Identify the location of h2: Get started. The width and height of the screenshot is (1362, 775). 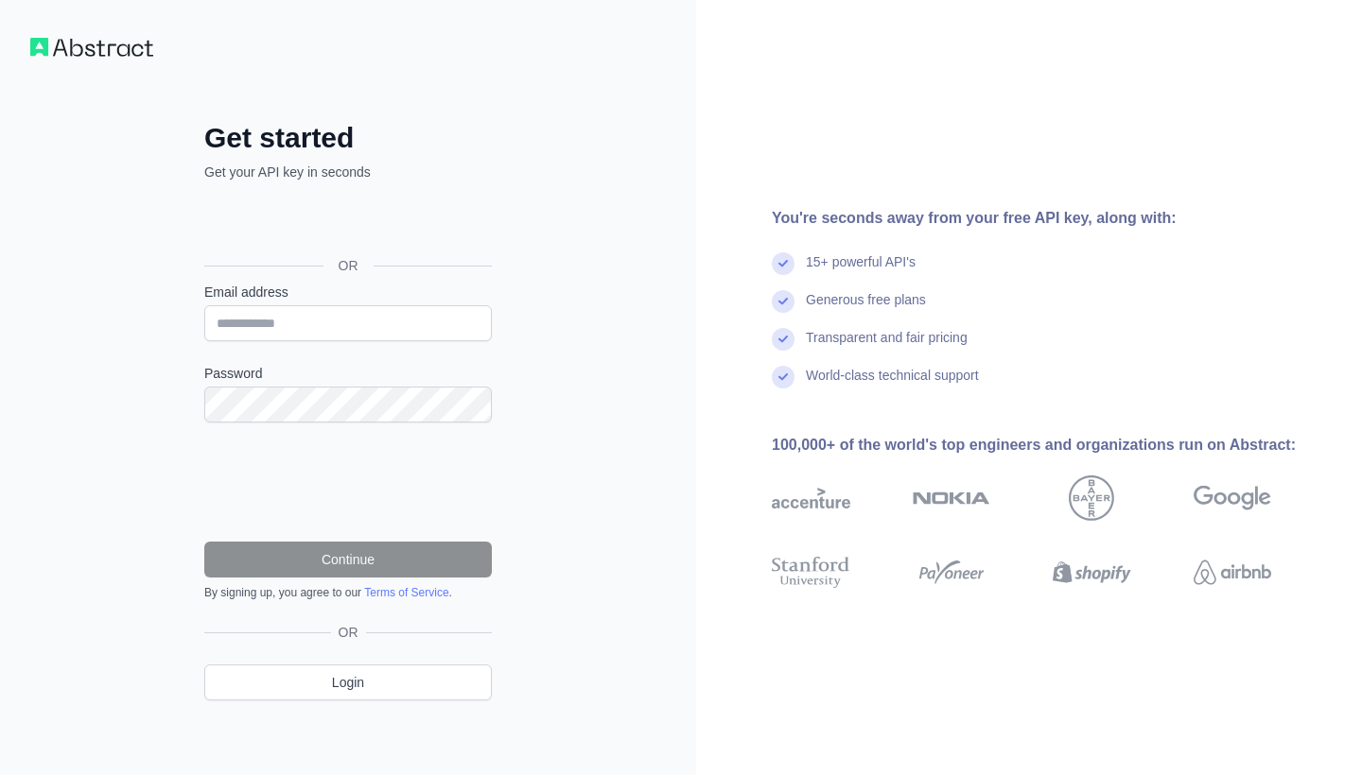
(348, 138).